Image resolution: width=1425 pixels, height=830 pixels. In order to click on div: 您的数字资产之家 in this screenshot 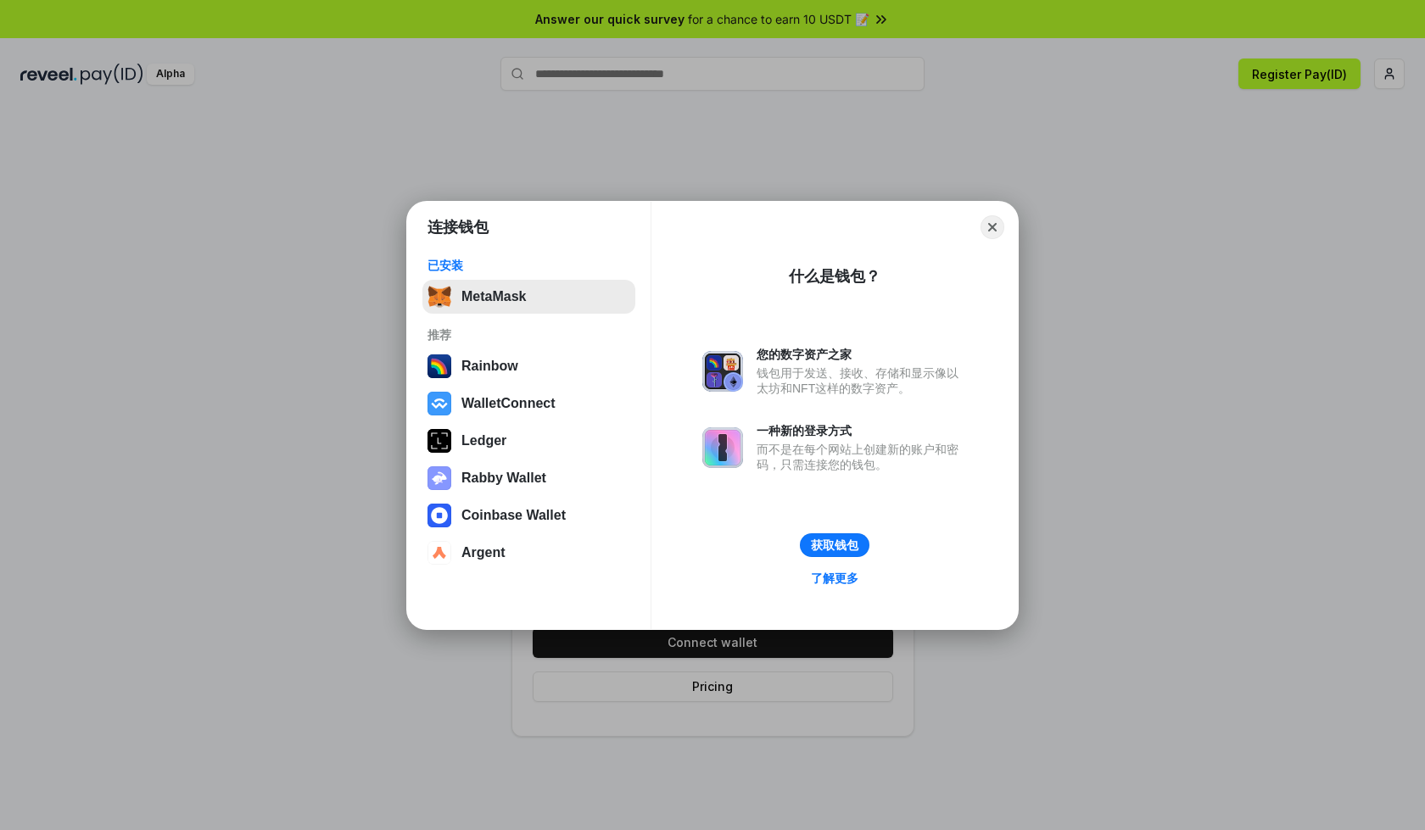, I will do `click(862, 355)`.